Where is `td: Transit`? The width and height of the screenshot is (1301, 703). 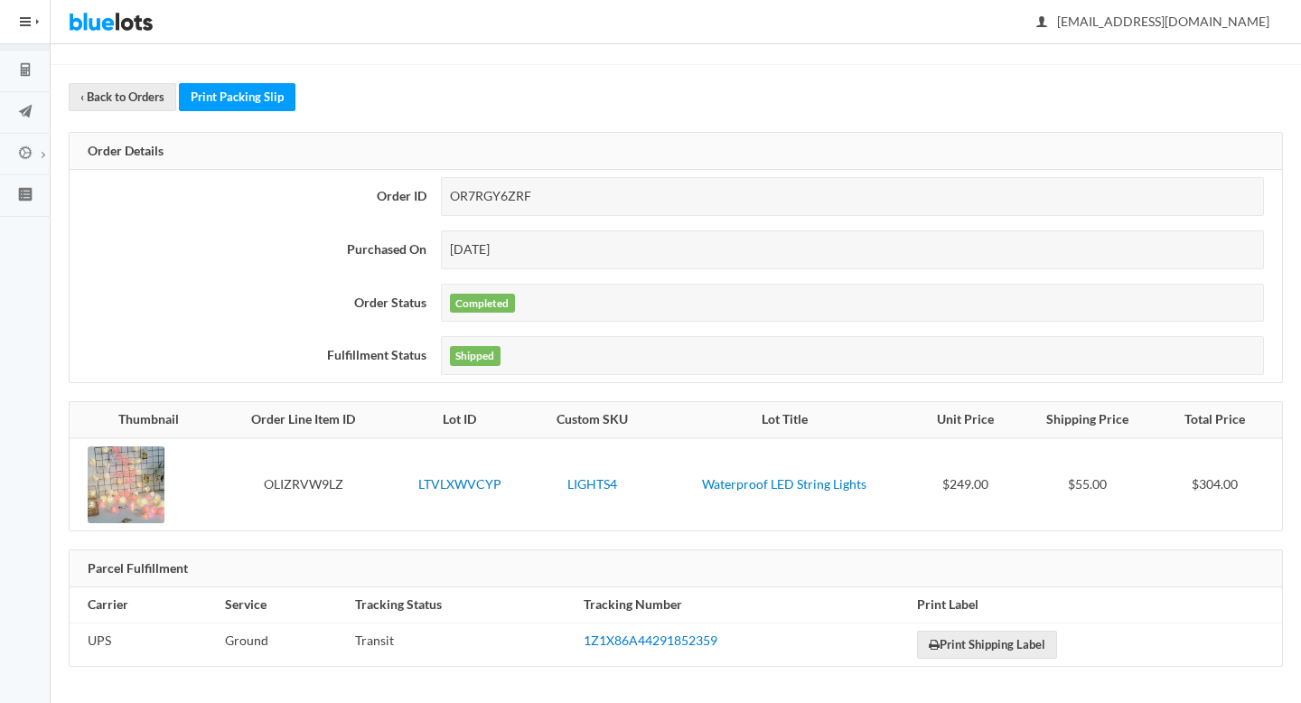 td: Transit is located at coordinates (462, 644).